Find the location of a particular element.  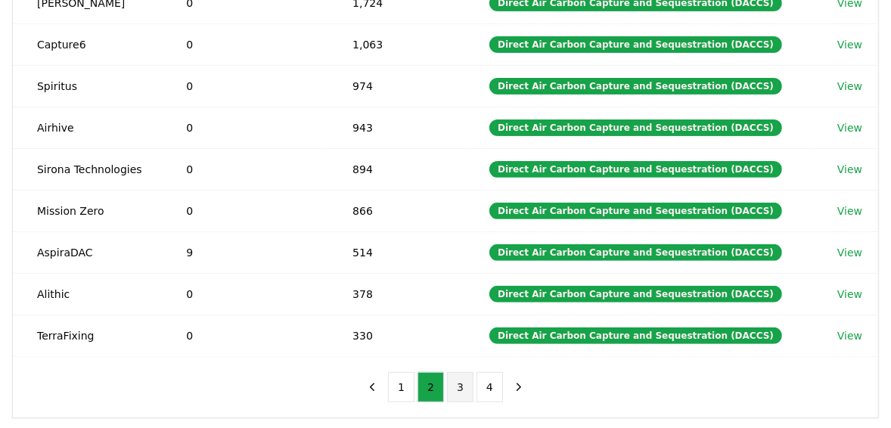

td: Spiritus is located at coordinates (87, 86).